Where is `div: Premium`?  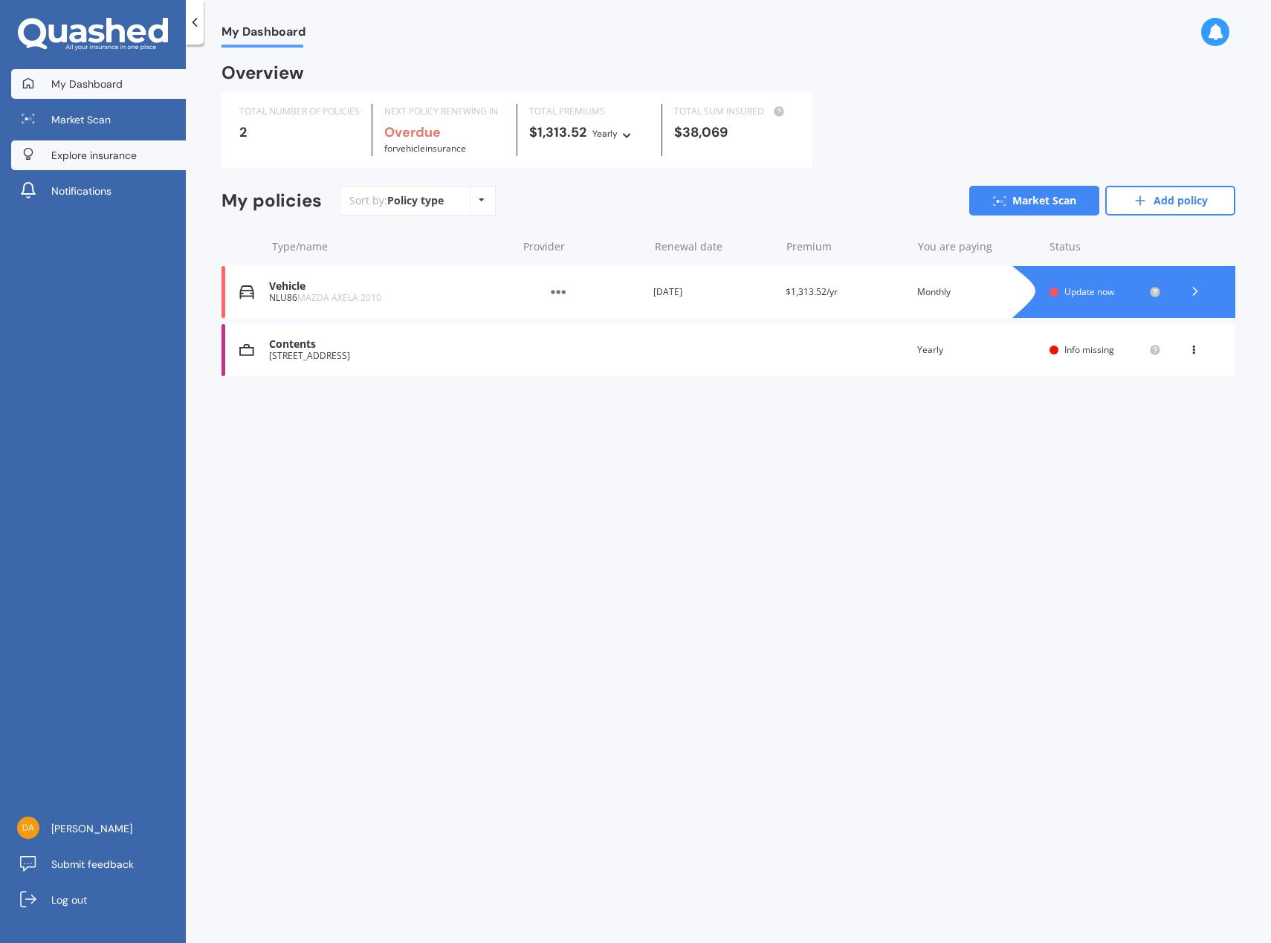
div: Premium is located at coordinates (846, 247).